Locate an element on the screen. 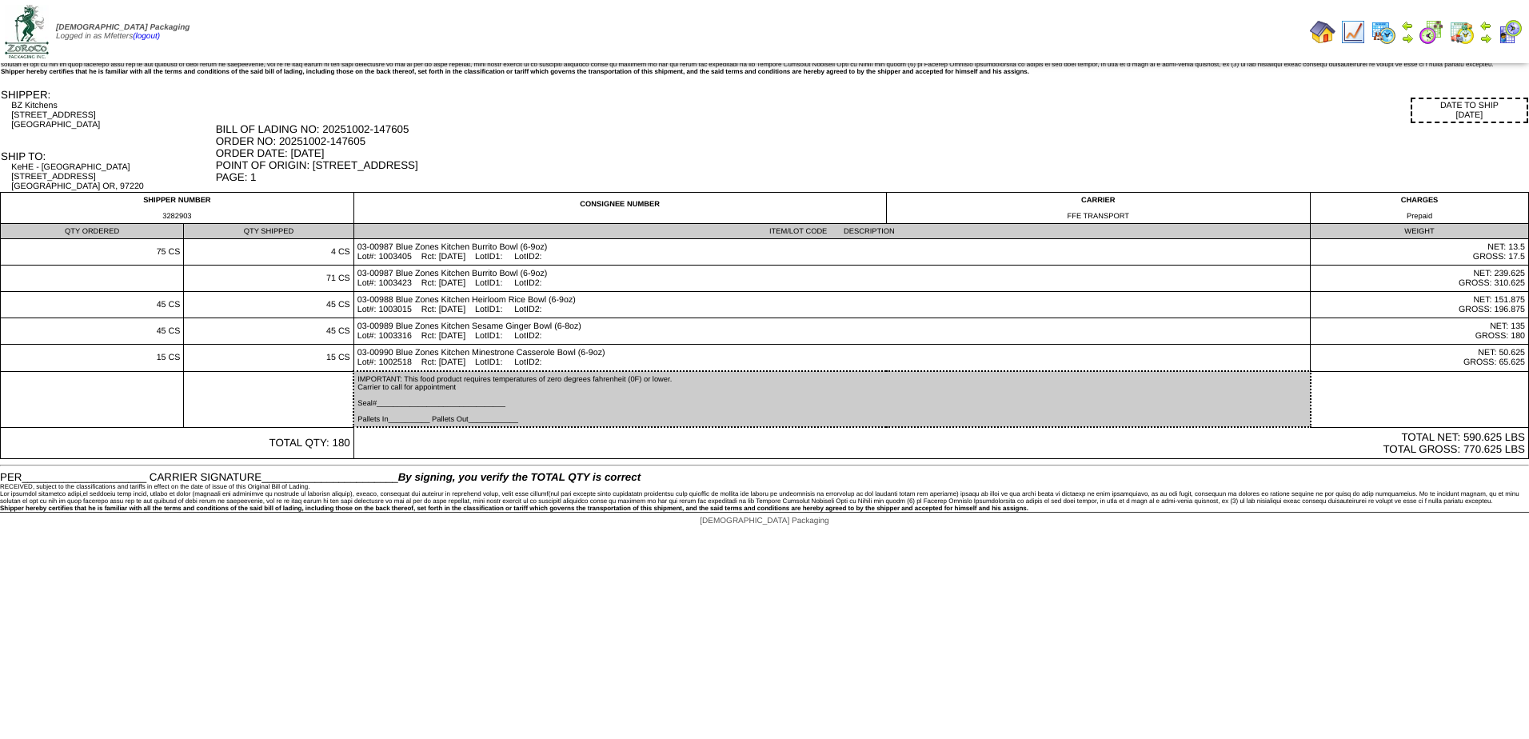 This screenshot has height=739, width=1529. td: SHIPPER NUMBER is located at coordinates (178, 208).